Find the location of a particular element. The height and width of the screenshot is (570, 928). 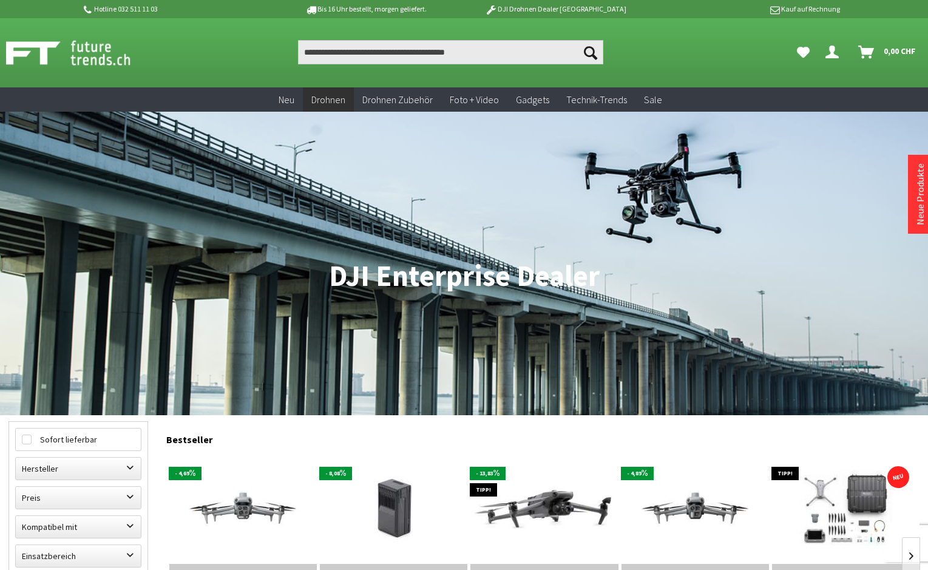

p: Bis 16 Uhr bestellt, morgen geliefert. is located at coordinates (366, 9).